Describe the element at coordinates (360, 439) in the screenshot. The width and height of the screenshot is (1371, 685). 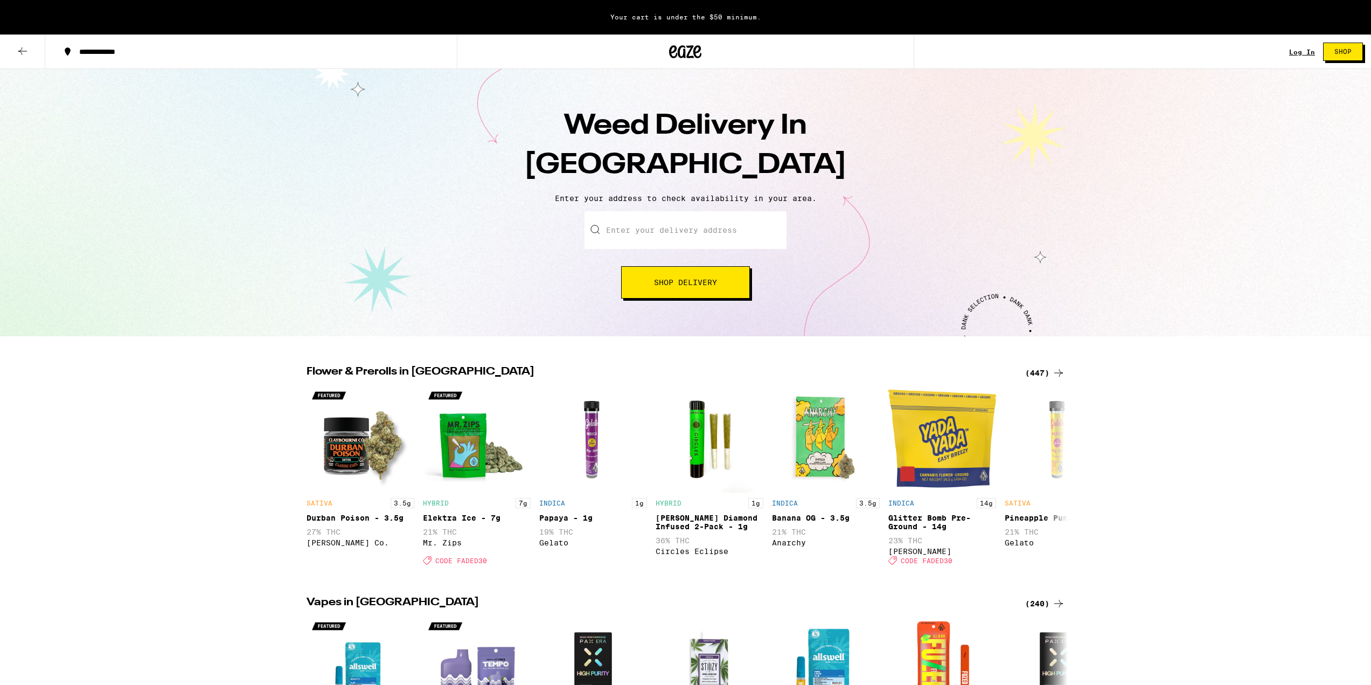
I see `img: Claybourne Co. - Durban Poison - 3.5g` at that location.